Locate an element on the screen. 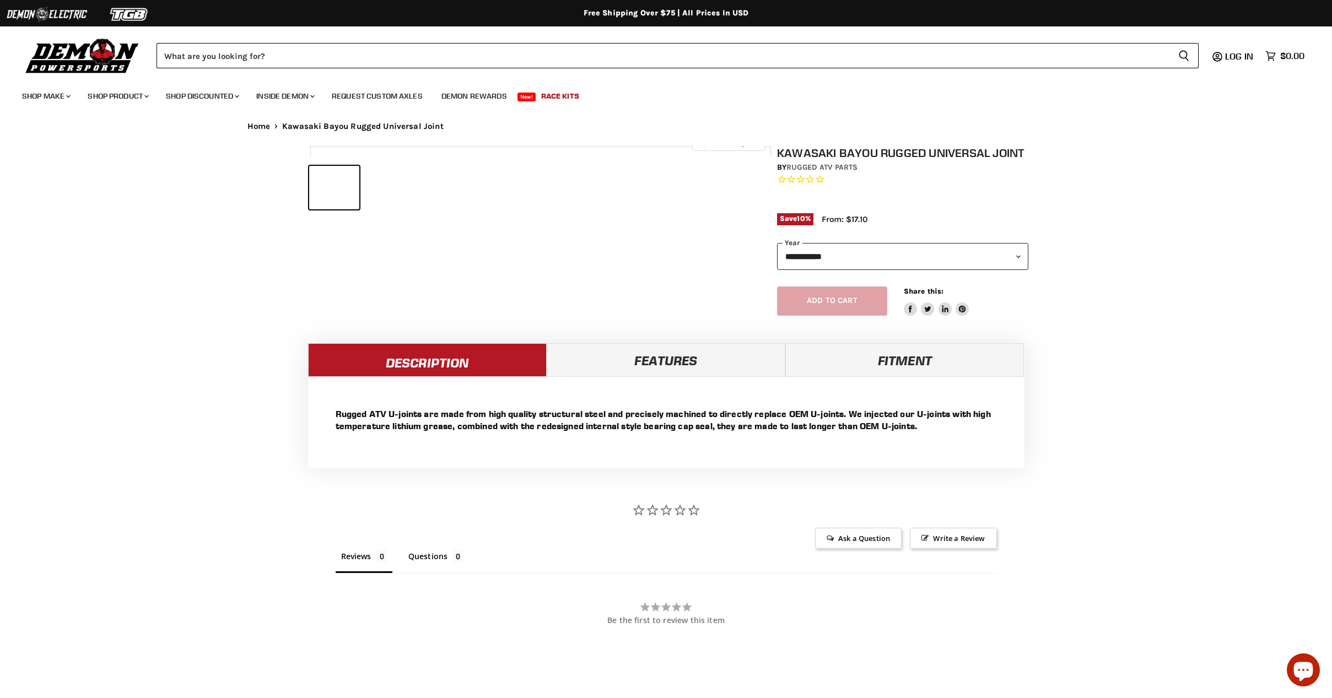 Image resolution: width=1332 pixels, height=698 pixels. input: Search is located at coordinates (663, 56).